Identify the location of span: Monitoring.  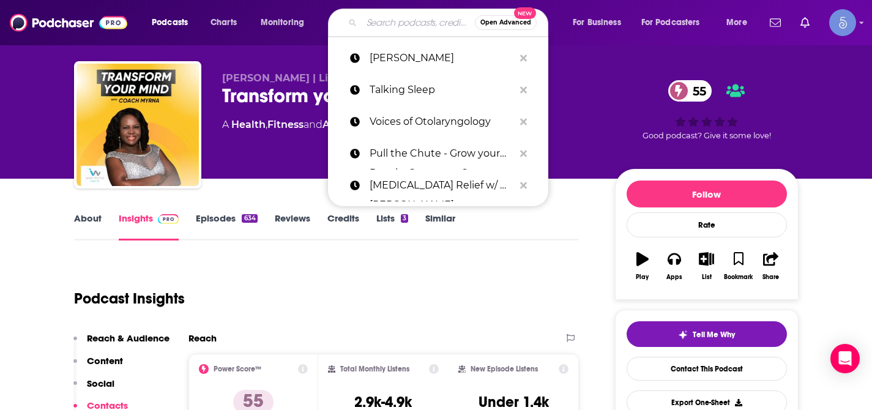
(282, 23).